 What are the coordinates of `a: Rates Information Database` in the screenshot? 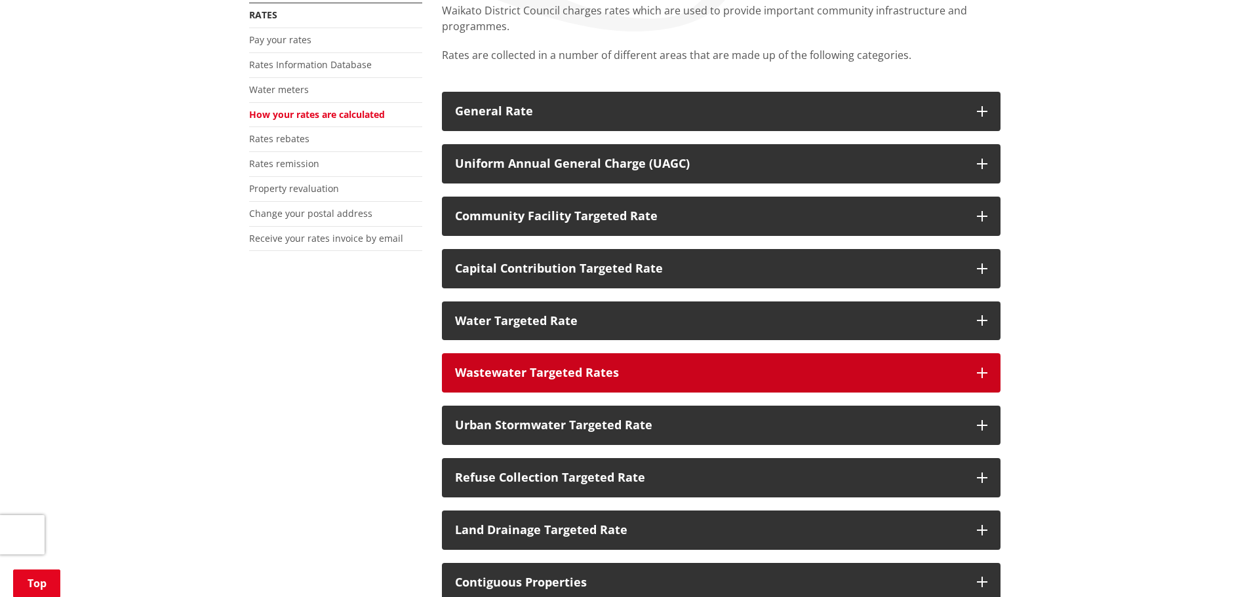 It's located at (310, 64).